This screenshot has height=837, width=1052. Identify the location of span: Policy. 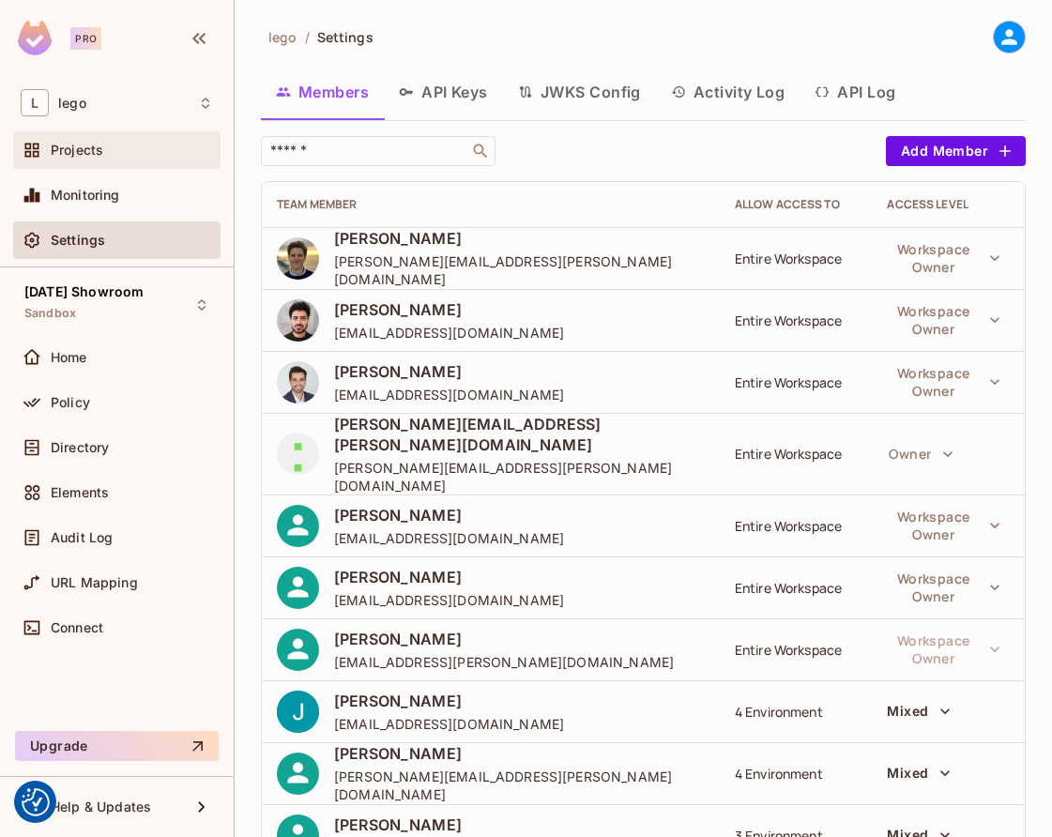
(70, 403).